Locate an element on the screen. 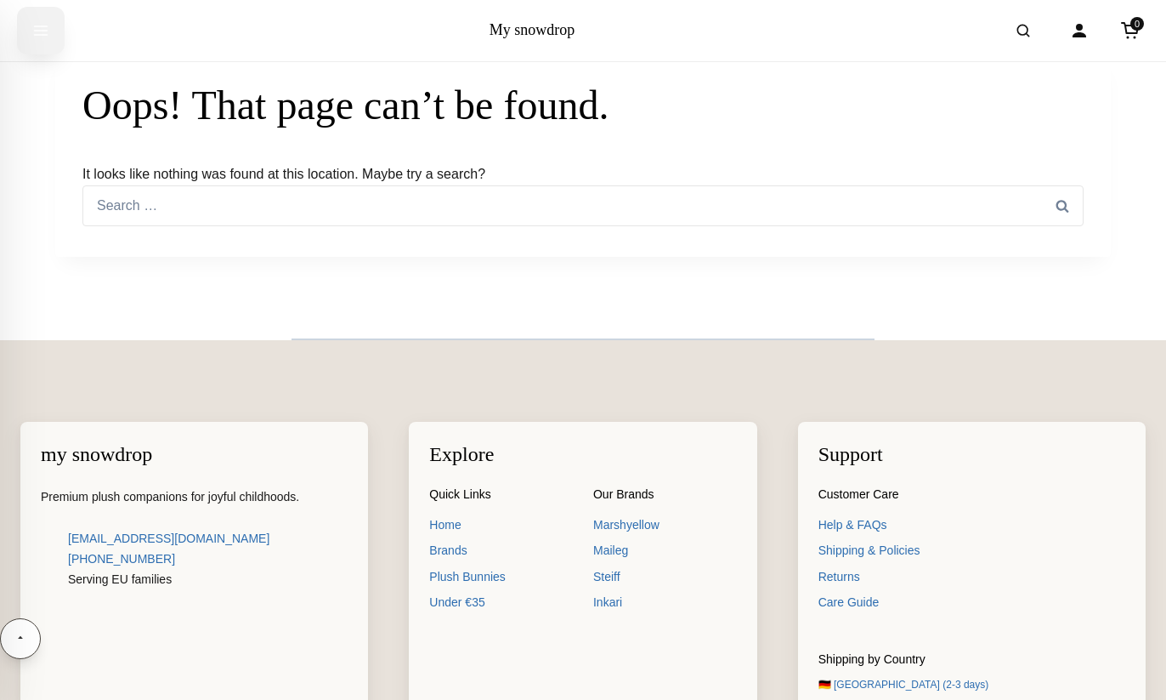  svg: Phone Icon is located at coordinates (51, 559).